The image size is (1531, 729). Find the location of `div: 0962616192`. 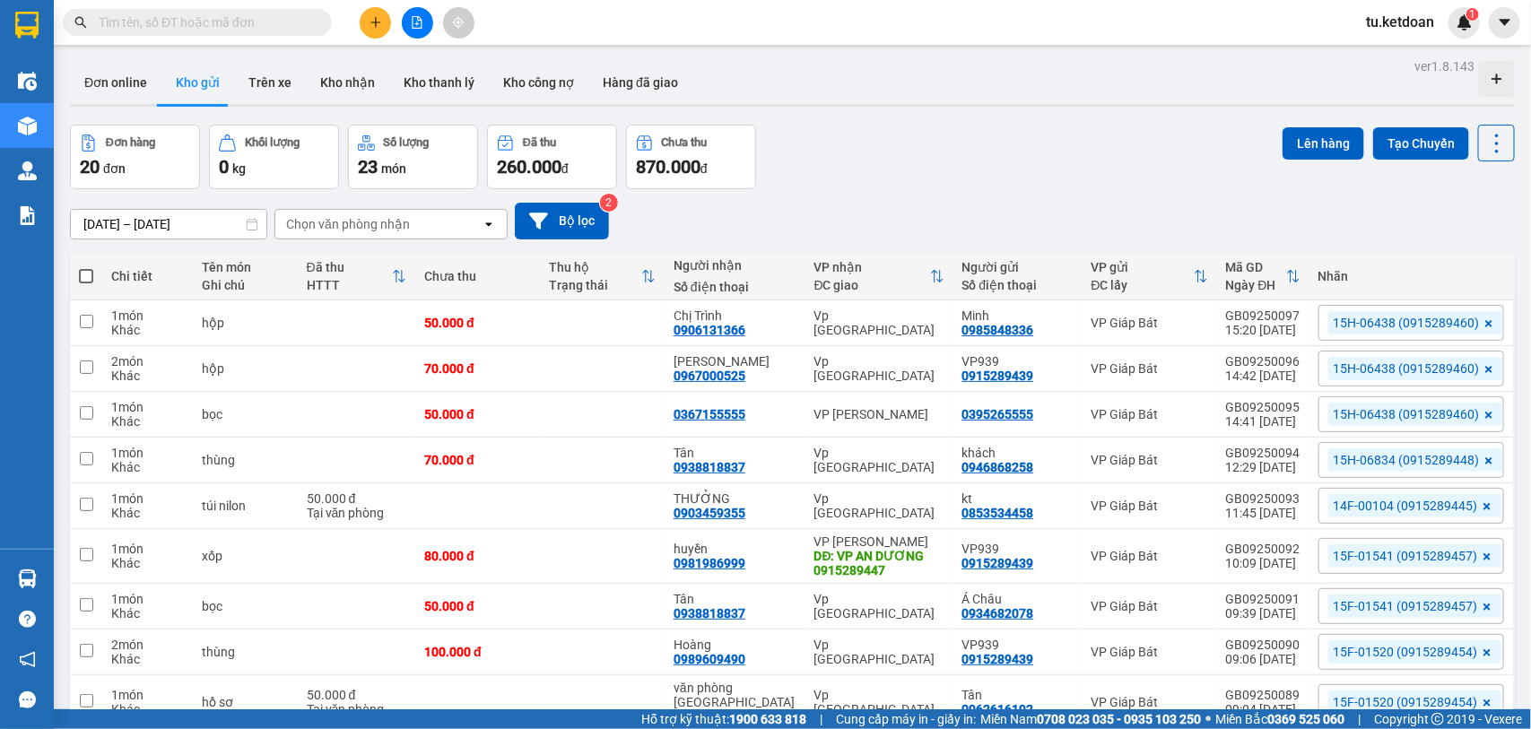

div: 0962616192 is located at coordinates (998, 709).